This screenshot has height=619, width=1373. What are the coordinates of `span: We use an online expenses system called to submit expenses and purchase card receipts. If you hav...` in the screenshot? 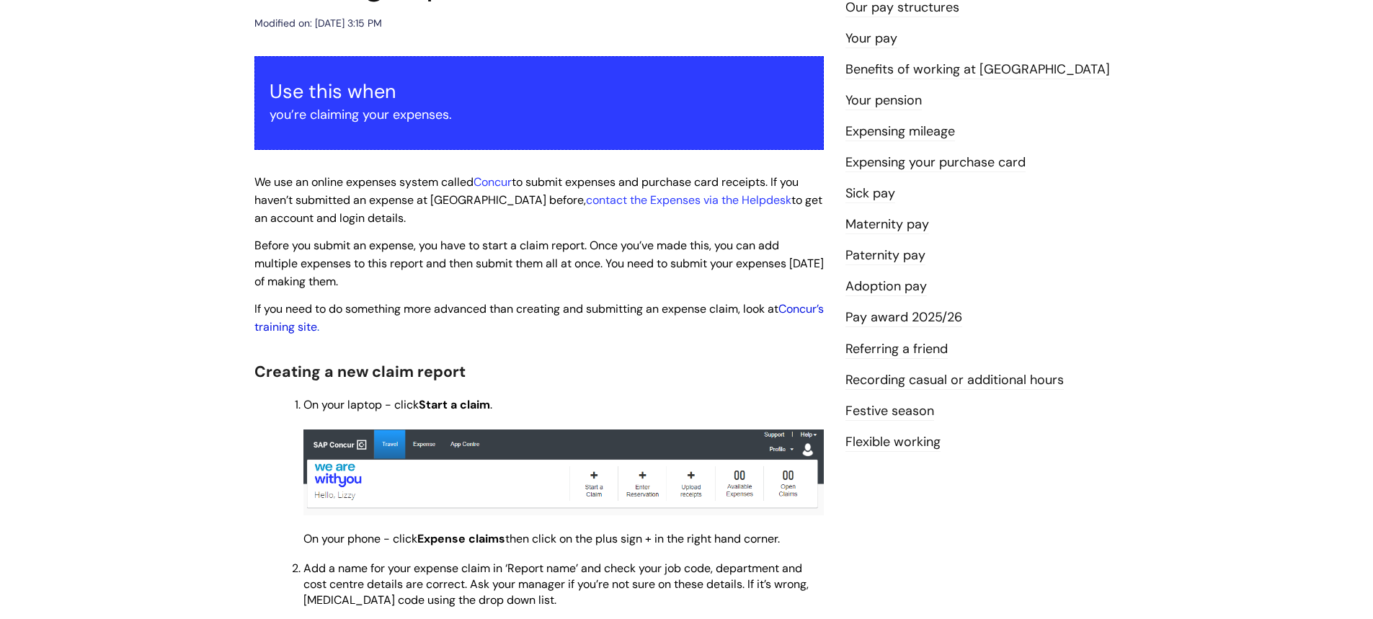 It's located at (538, 200).